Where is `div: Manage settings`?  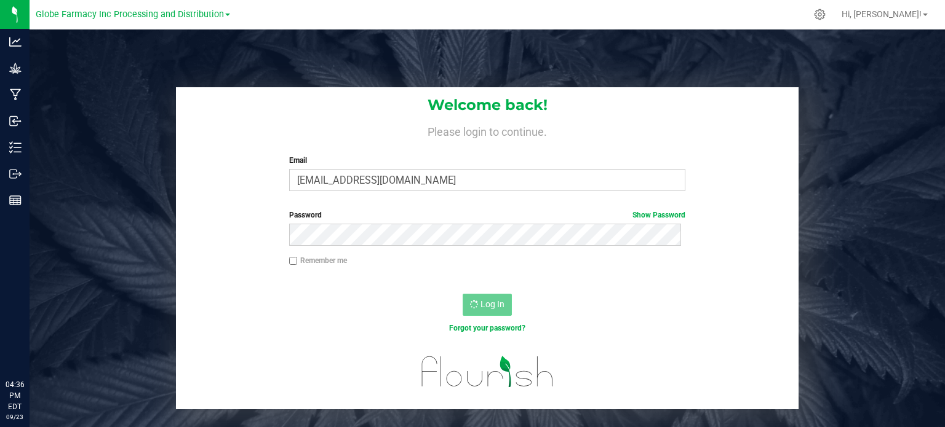 div: Manage settings is located at coordinates (819, 14).